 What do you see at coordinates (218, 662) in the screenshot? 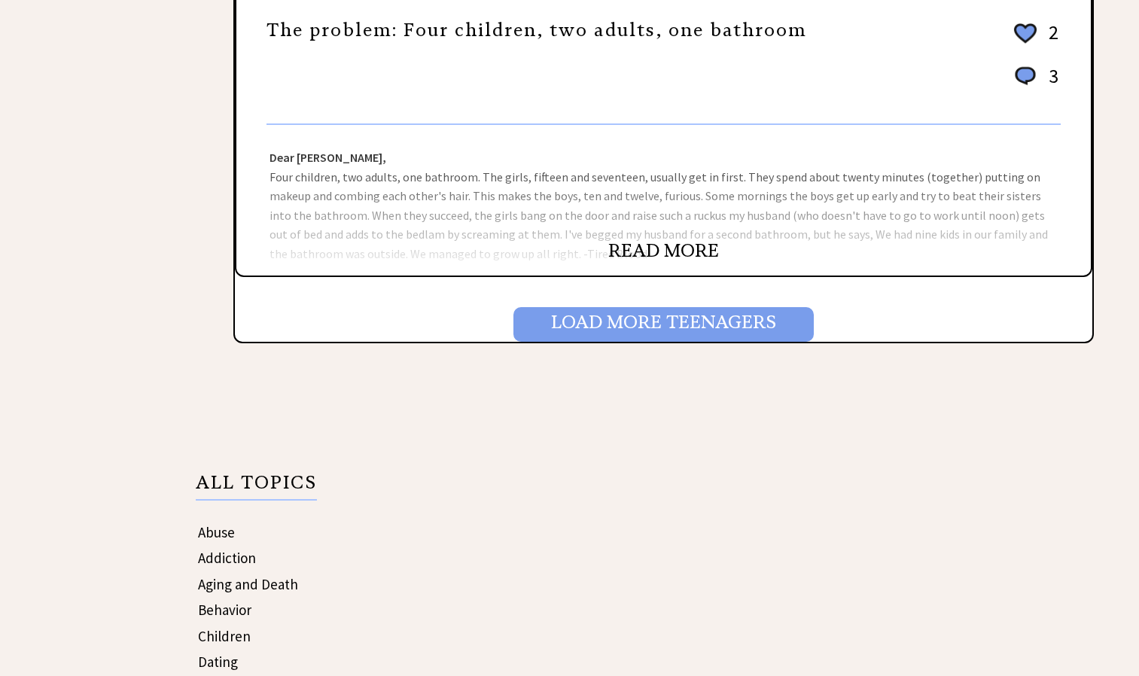
I see `a: Dating` at bounding box center [218, 662].